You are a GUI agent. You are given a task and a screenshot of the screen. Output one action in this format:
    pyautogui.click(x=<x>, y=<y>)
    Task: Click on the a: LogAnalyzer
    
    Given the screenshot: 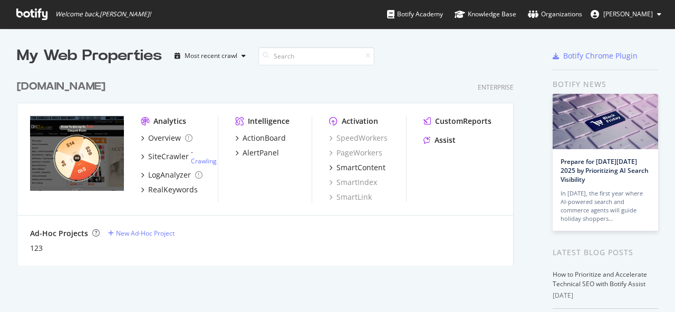 What is the action you would take?
    pyautogui.click(x=171, y=175)
    